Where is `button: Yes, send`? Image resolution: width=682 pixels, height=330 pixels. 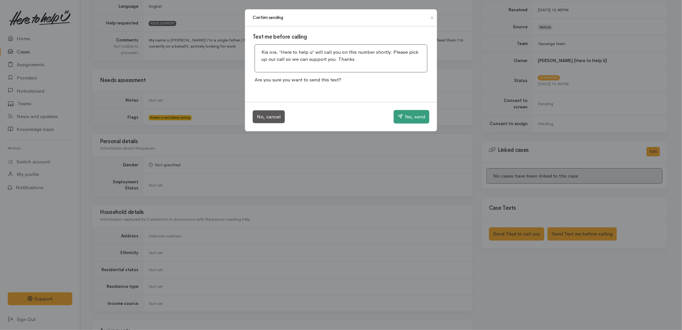
button: Yes, send is located at coordinates (412, 117).